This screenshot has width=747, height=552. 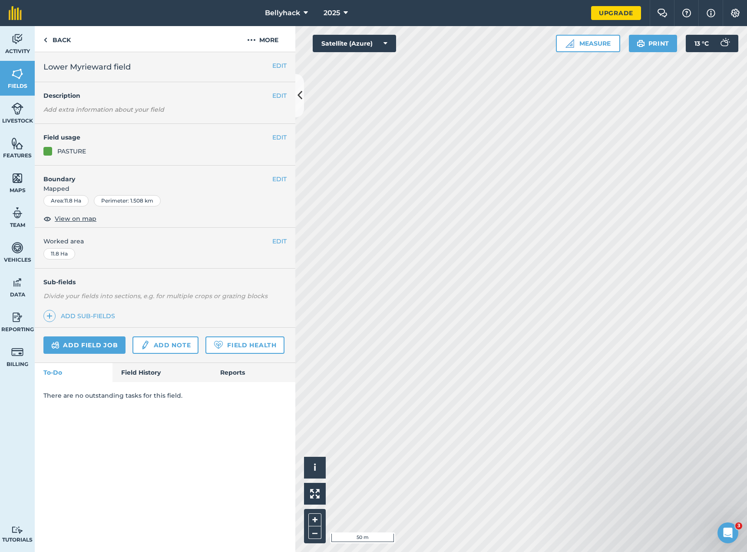 What do you see at coordinates (570, 43) in the screenshot?
I see `img: Ruler icon` at bounding box center [570, 43].